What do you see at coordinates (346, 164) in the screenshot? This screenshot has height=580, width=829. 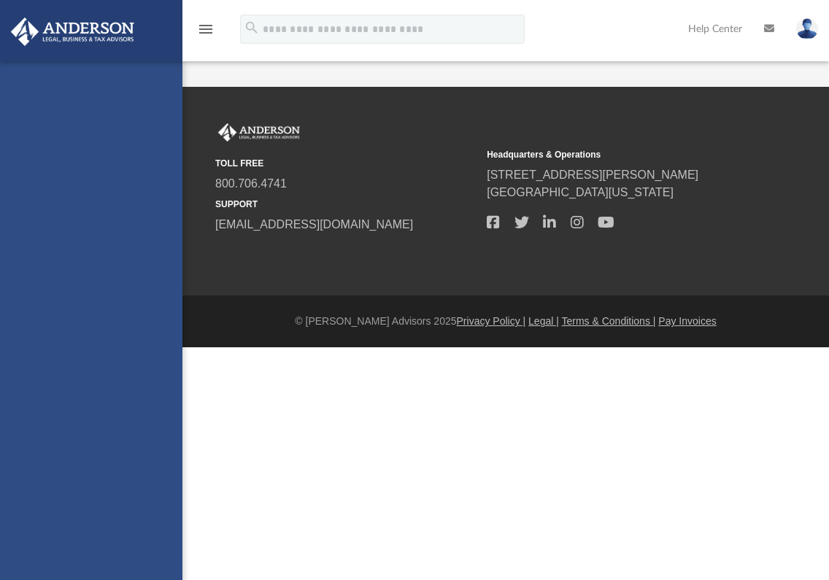 I see `small: TOLL FREE` at bounding box center [346, 164].